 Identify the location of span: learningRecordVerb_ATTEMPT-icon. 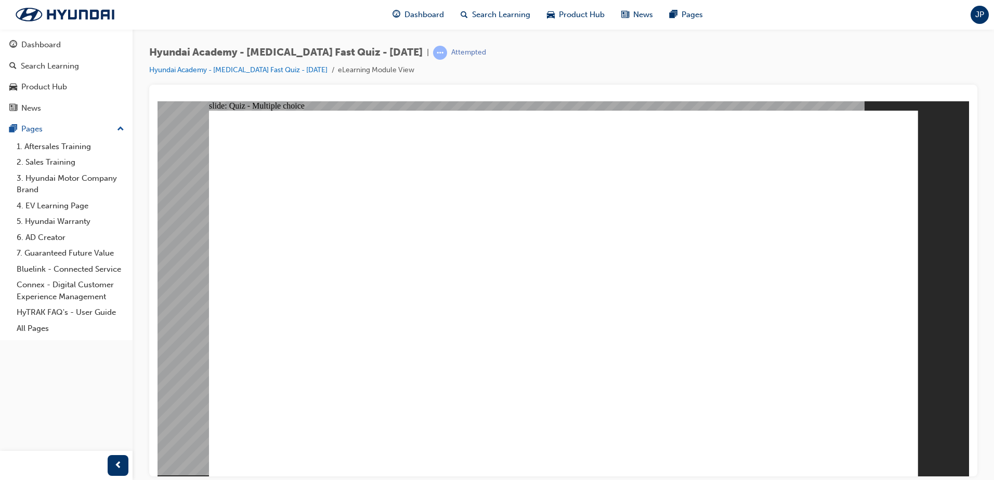
(440, 52).